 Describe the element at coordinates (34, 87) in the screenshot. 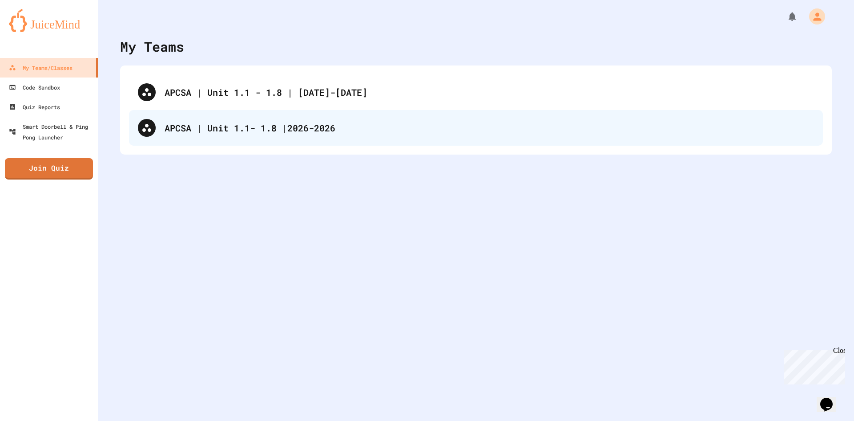

I see `div: Code Sandbox` at that location.